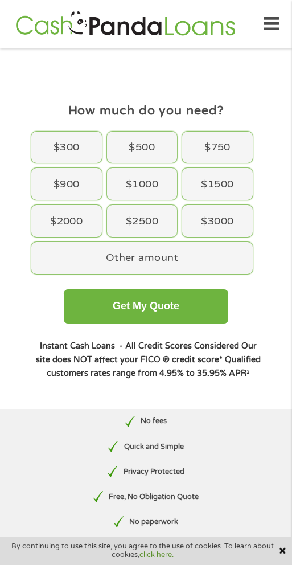 The height and width of the screenshot is (565, 292). I want to click on p: Privacy Protected, so click(154, 472).